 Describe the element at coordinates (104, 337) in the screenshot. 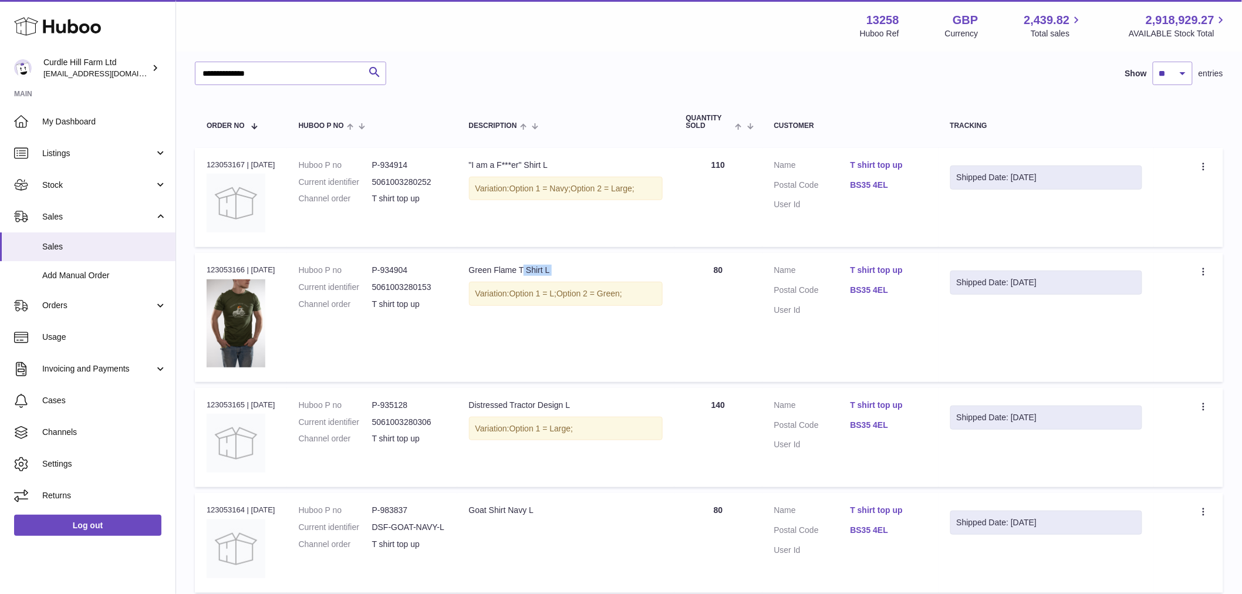

I see `span: Usage` at that location.